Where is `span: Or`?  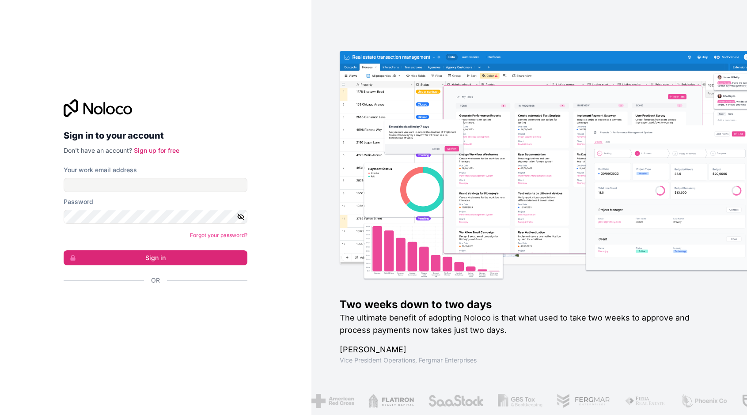 span: Or is located at coordinates (155, 280).